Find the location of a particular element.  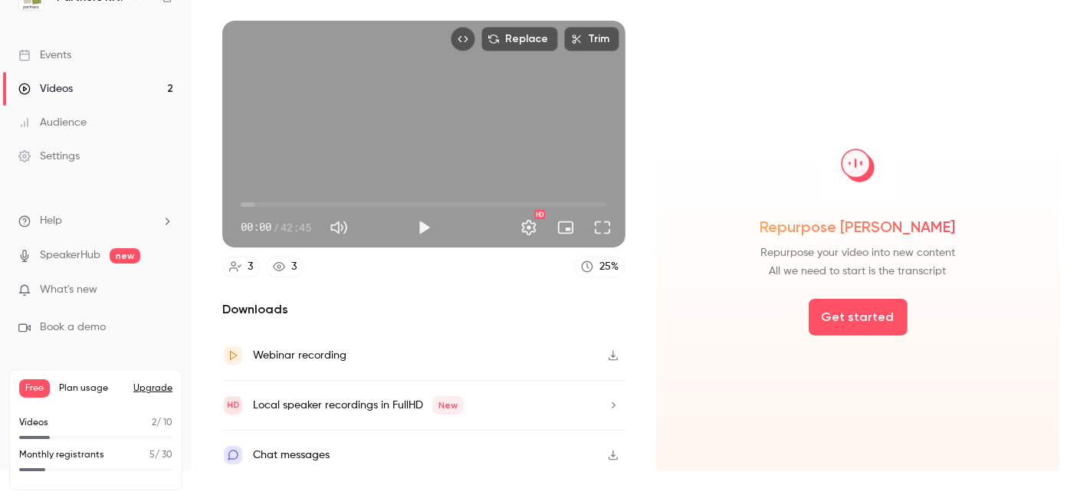

button: Upgrade is located at coordinates (153, 389).